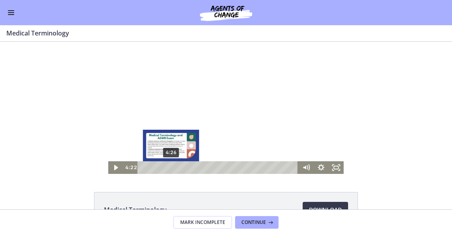 The image size is (452, 235). What do you see at coordinates (325, 210) in the screenshot?
I see `span: Download` at bounding box center [325, 210].